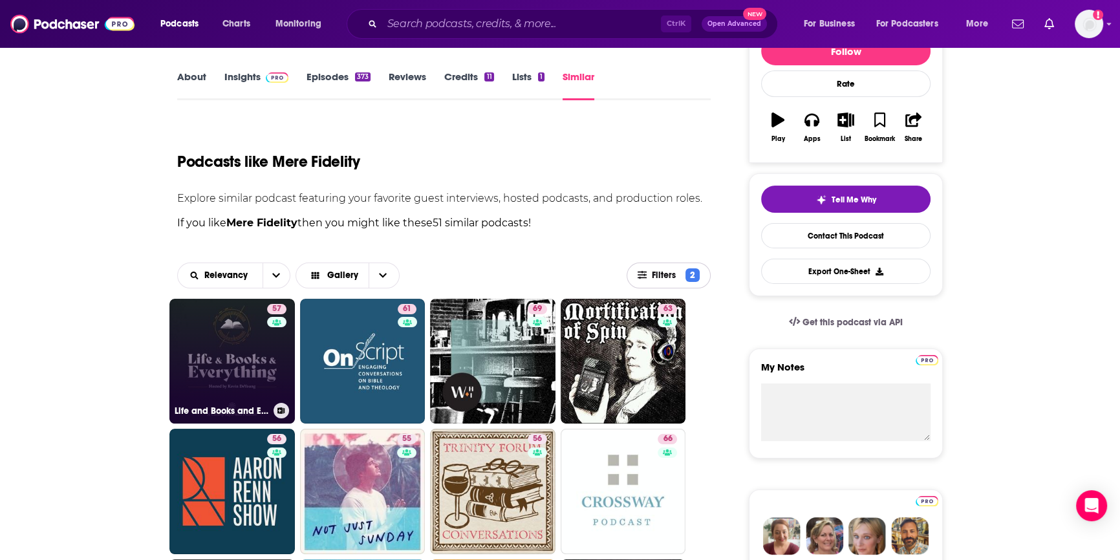 The height and width of the screenshot is (560, 1120). I want to click on button: Play, so click(778, 127).